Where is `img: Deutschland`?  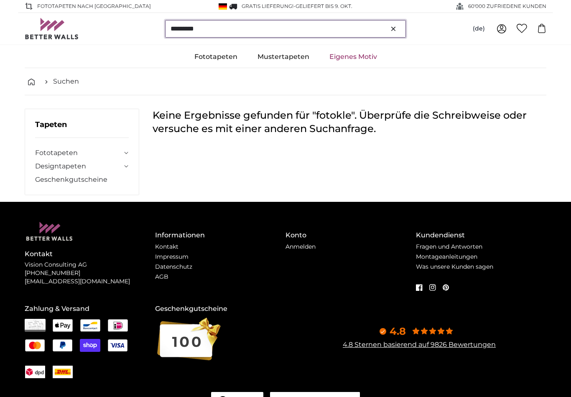 img: Deutschland is located at coordinates (223, 6).